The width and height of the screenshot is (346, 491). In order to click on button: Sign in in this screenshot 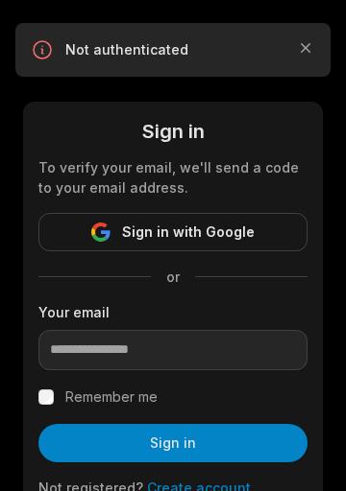, I will do `click(173, 443)`.